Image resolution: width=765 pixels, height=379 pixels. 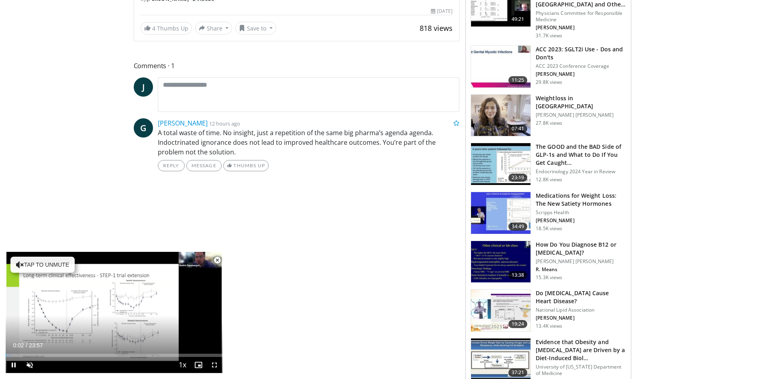 What do you see at coordinates (114, 356) in the screenshot?
I see `div: Progress Bar` at bounding box center [114, 356].